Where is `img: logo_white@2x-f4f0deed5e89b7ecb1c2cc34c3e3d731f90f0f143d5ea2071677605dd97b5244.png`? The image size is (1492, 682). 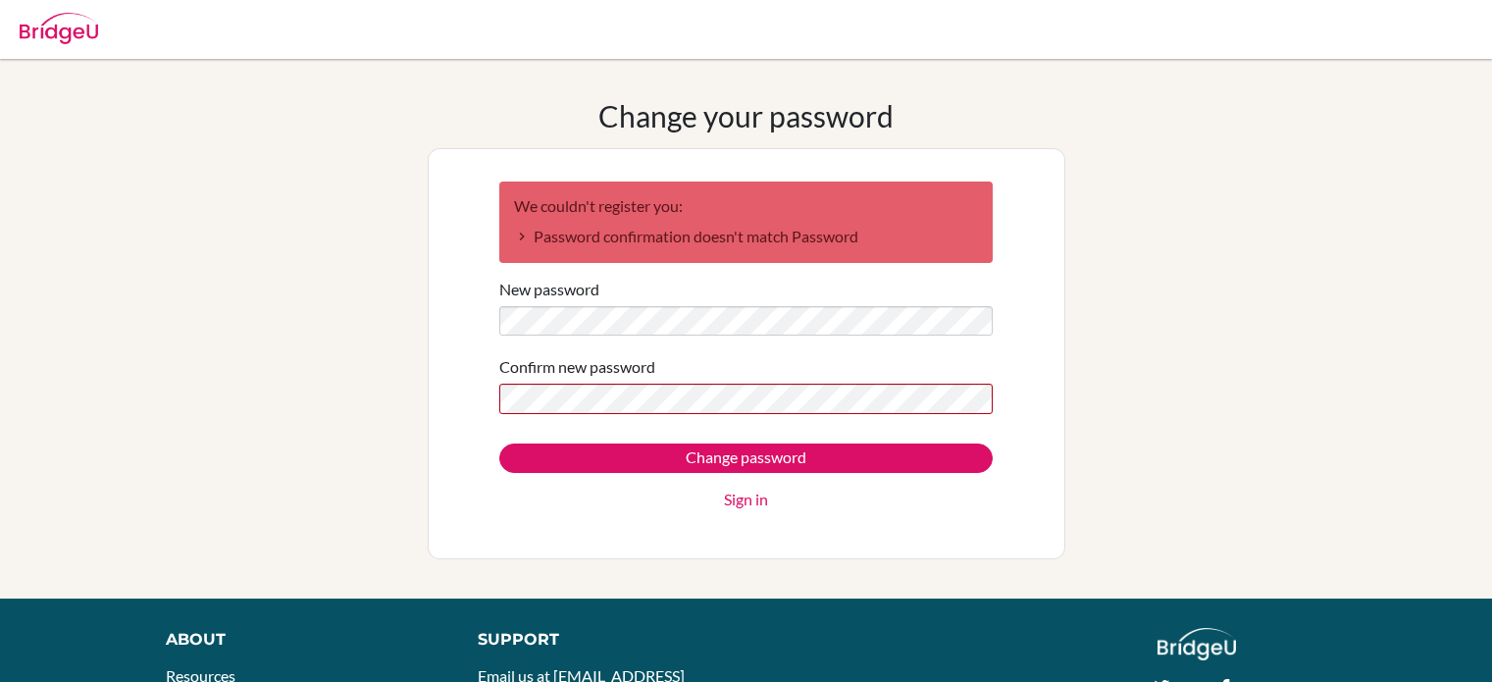 img: logo_white@2x-f4f0deed5e89b7ecb1c2cc34c3e3d731f90f0f143d5ea2071677605dd97b5244.png is located at coordinates (1196, 643).